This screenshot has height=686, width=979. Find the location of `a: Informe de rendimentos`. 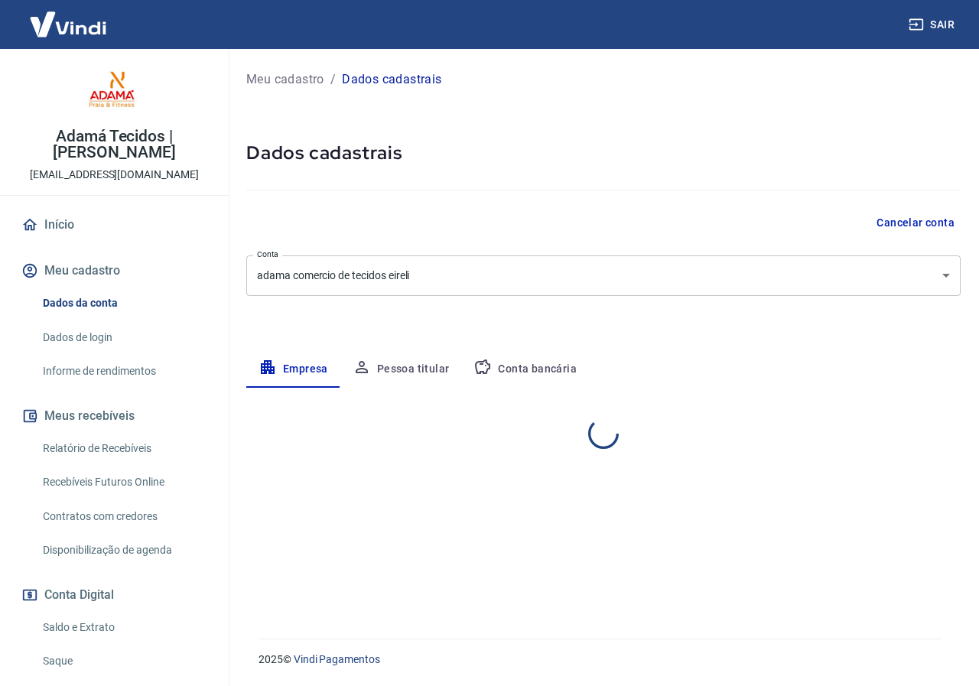

a: Informe de rendimentos is located at coordinates (123, 371).